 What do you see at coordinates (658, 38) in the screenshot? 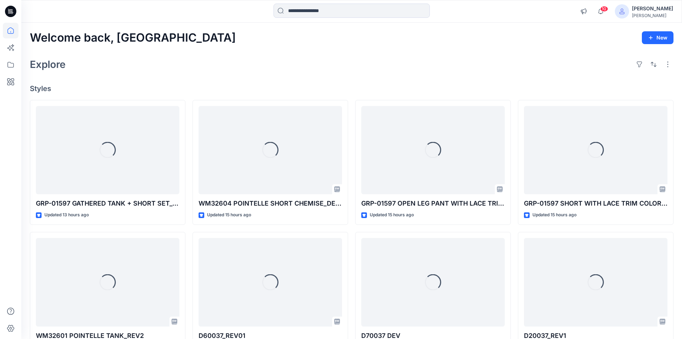
I see `button: New` at bounding box center [658, 38].